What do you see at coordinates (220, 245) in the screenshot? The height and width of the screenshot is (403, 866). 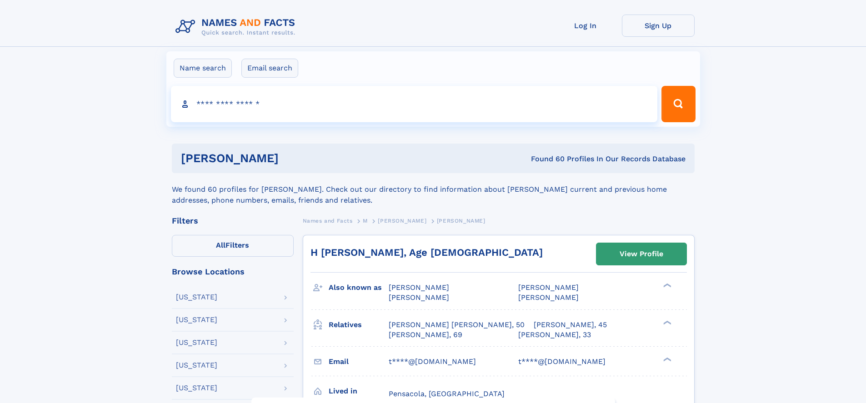 I see `span: All` at bounding box center [220, 245].